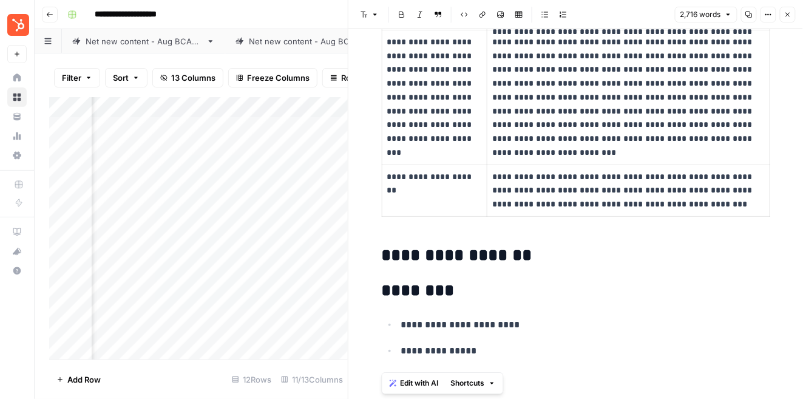  Describe the element at coordinates (17, 251) in the screenshot. I see `button: What's new?` at that location.